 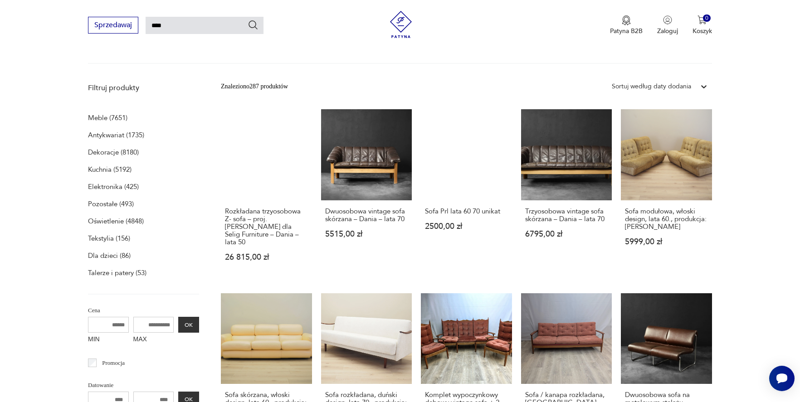 What do you see at coordinates (651, 87) in the screenshot?
I see `div: Sortuj według daty dodania` at bounding box center [651, 87].